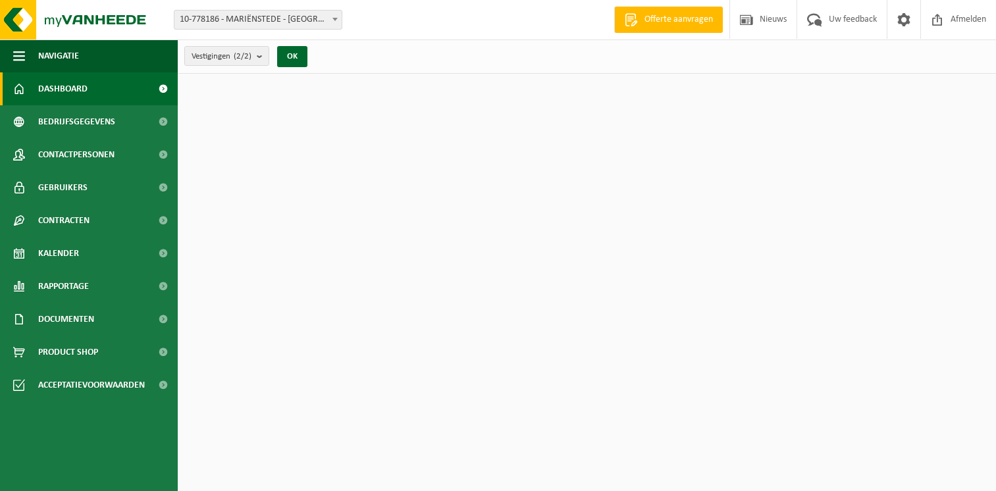  Describe the element at coordinates (59, 56) in the screenshot. I see `span: Navigatie` at that location.